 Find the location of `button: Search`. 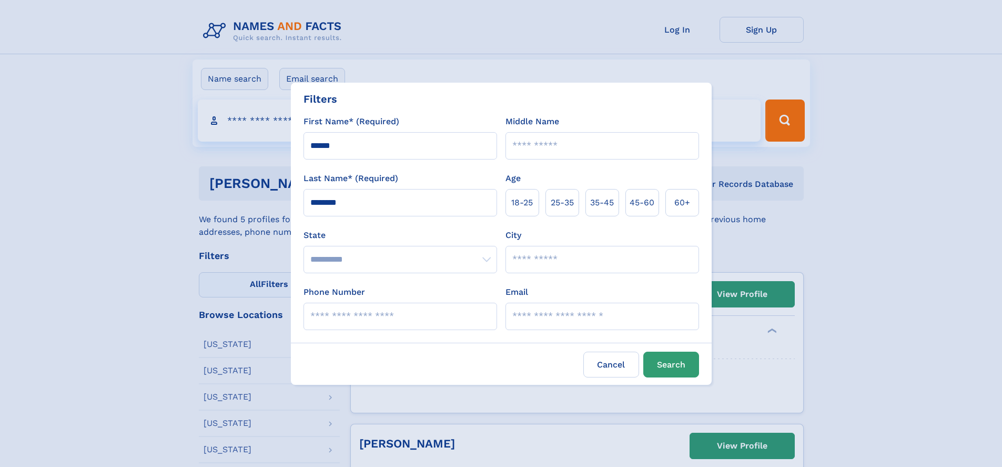

button: Search is located at coordinates (671, 364).